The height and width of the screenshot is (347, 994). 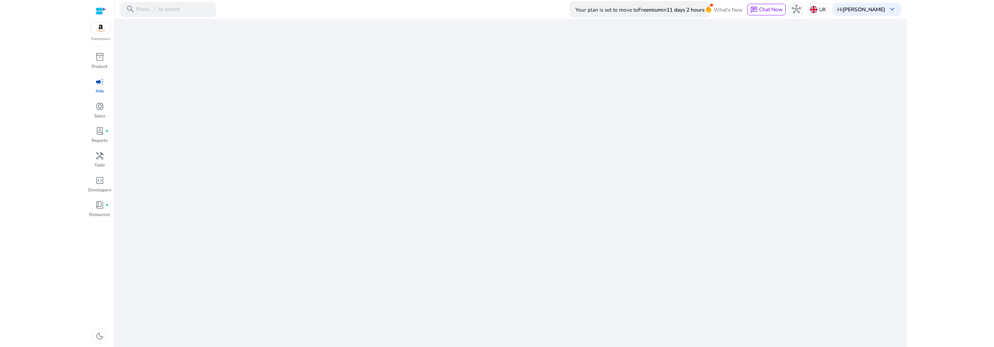 What do you see at coordinates (754, 10) in the screenshot?
I see `span: chat` at bounding box center [754, 10].